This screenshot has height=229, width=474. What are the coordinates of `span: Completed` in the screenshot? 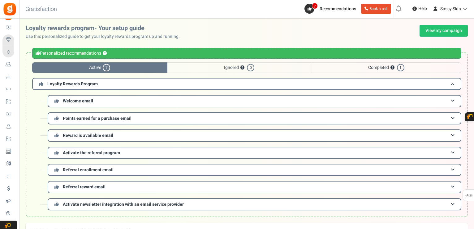 It's located at (387, 68).